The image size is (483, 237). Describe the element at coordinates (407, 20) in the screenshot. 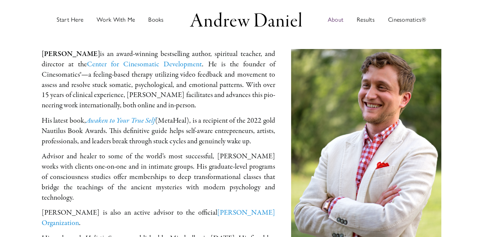

I see `span: Cinesomatics®` at that location.